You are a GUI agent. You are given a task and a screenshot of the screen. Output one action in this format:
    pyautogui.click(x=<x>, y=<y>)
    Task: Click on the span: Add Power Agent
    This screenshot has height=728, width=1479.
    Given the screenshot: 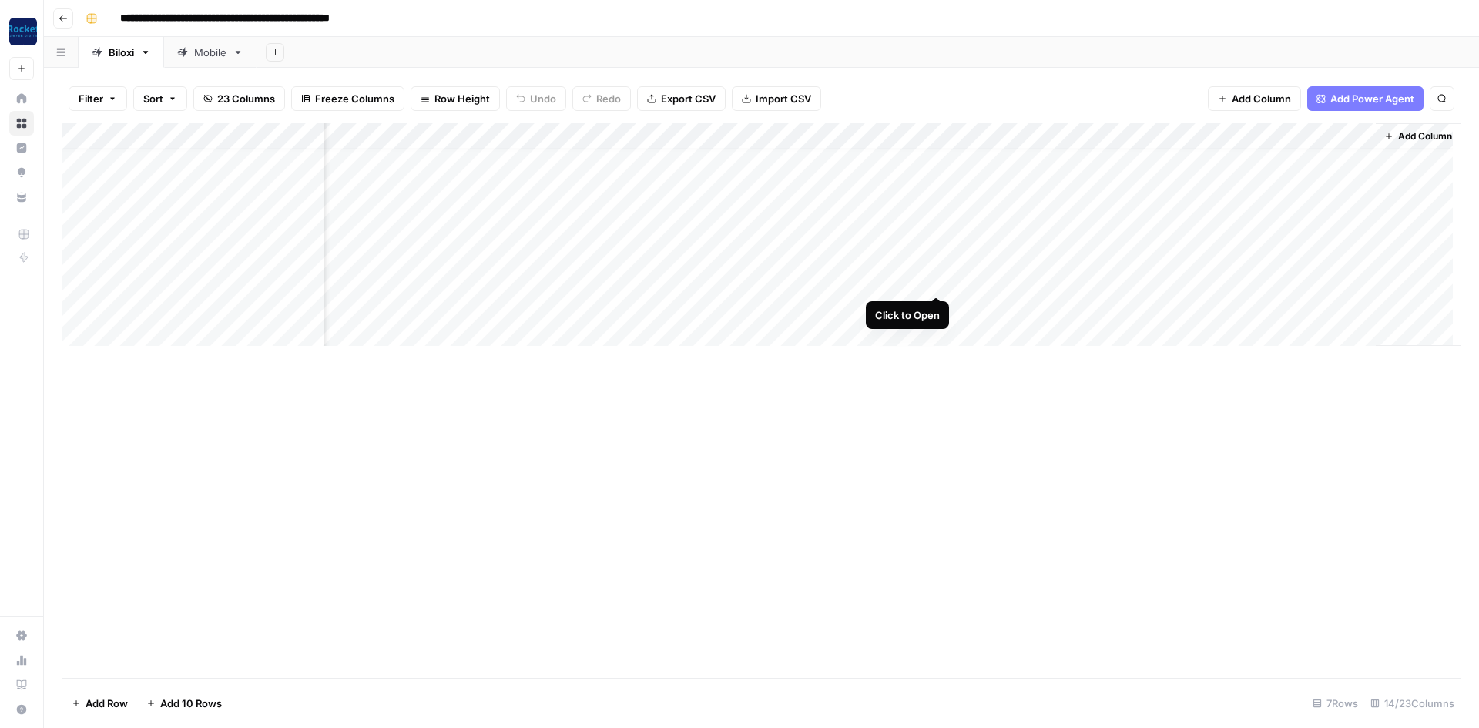 What is the action you would take?
    pyautogui.click(x=1372, y=99)
    